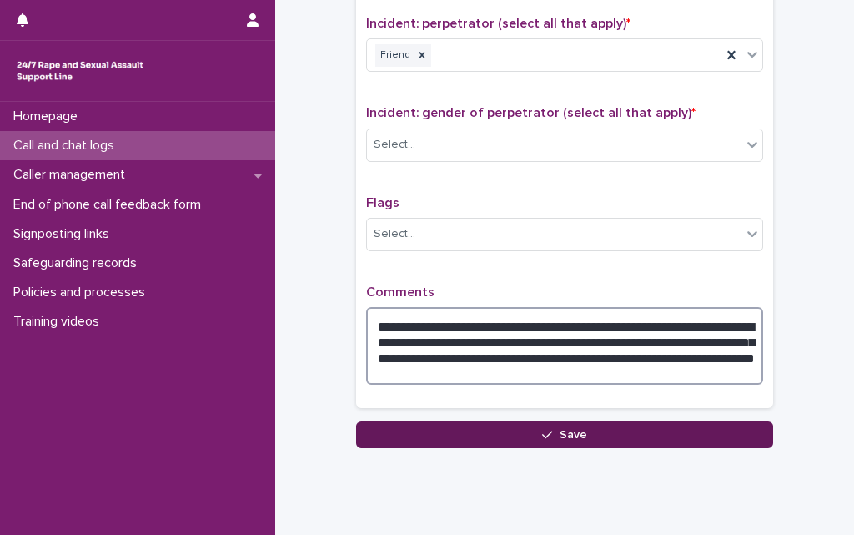 The width and height of the screenshot is (854, 535). Describe the element at coordinates (67, 145) in the screenshot. I see `p: Call and chat logs` at that location.